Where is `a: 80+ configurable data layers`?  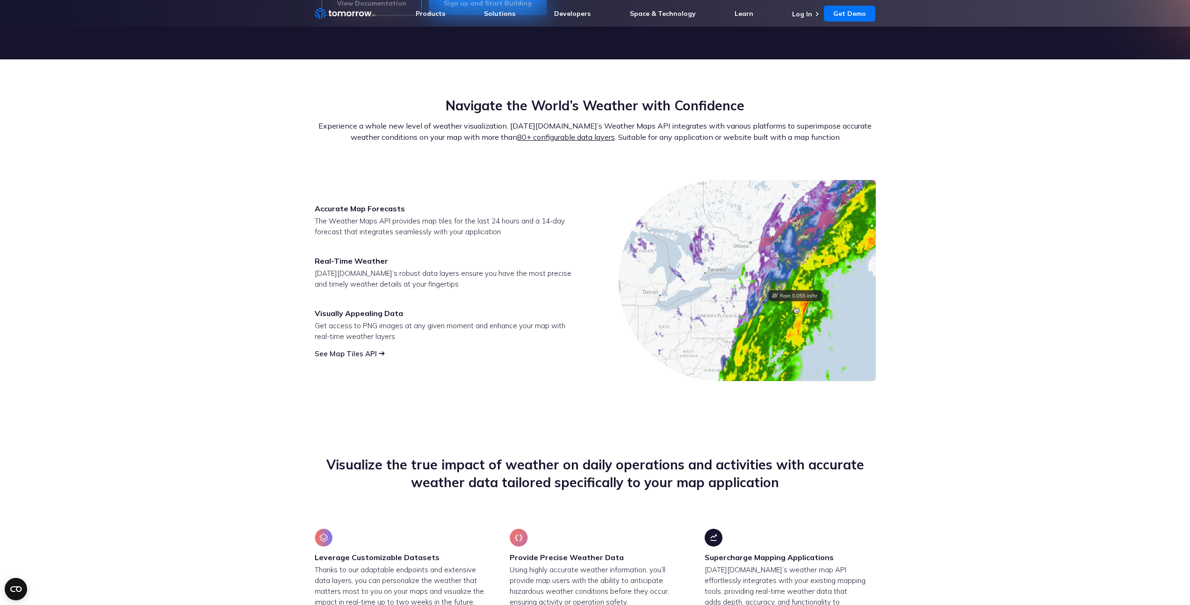
a: 80+ configurable data layers is located at coordinates (566, 137).